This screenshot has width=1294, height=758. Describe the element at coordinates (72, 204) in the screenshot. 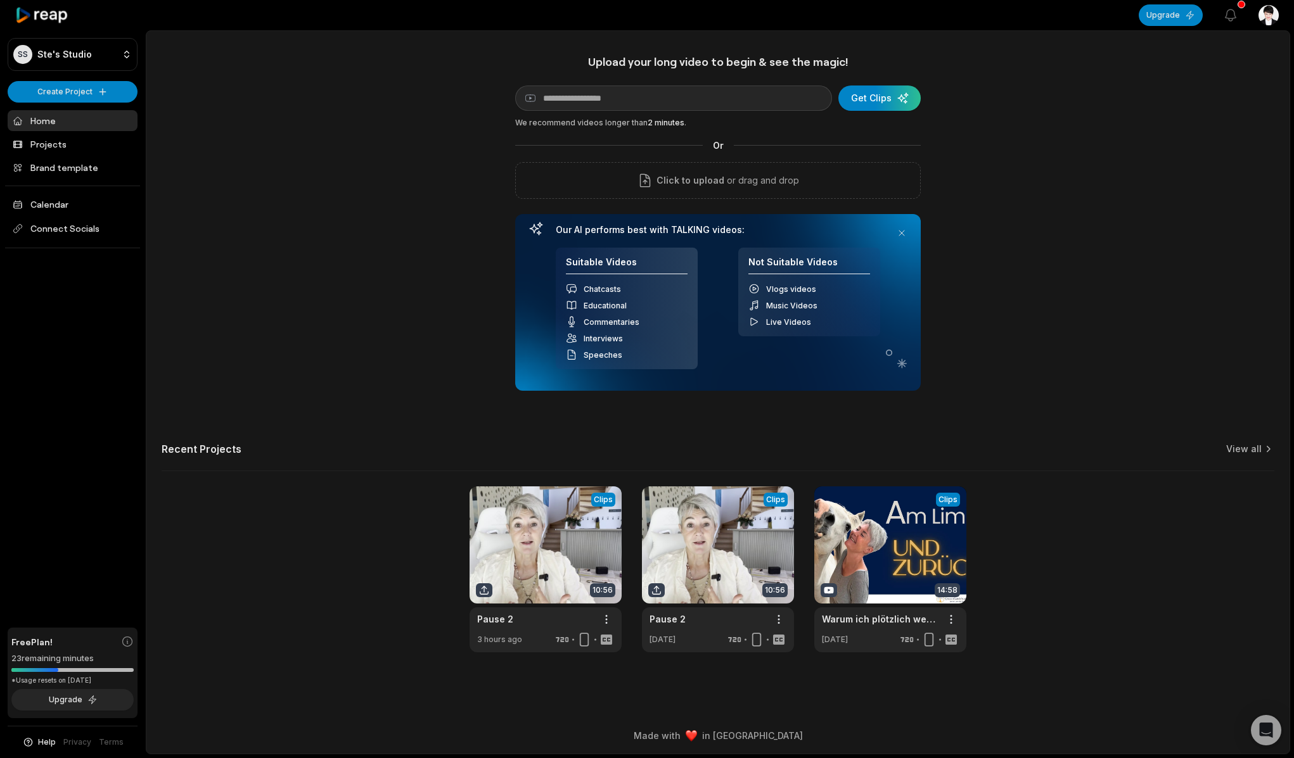

I see `a: Calendar` at that location.